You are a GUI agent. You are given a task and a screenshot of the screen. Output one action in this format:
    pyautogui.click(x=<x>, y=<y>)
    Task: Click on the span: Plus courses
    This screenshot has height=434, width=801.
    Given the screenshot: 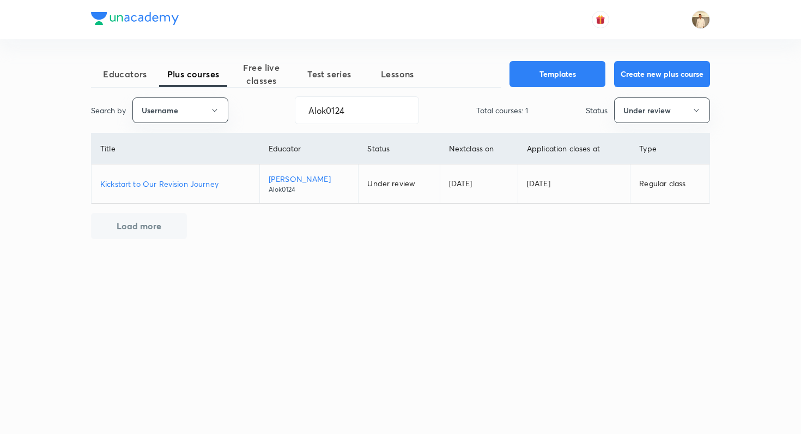 What is the action you would take?
    pyautogui.click(x=193, y=74)
    